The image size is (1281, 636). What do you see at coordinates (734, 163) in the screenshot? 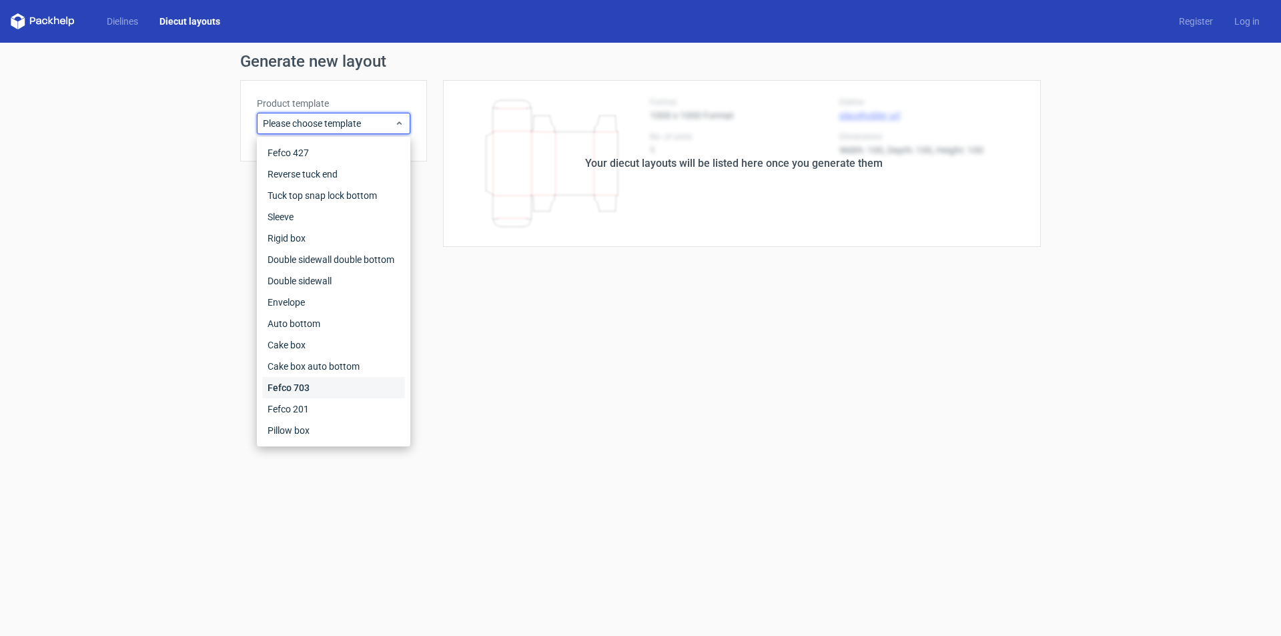
I see `div: Your diecut layouts will be listed here once you generate them` at bounding box center [734, 163].